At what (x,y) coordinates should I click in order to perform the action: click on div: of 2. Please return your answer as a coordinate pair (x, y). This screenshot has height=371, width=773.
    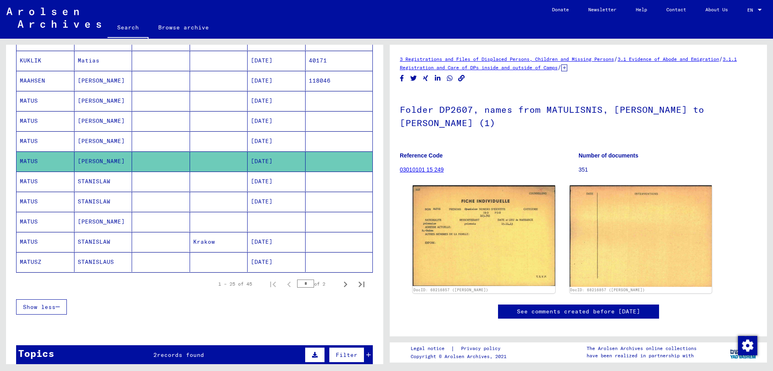
    Looking at the image, I should click on (317, 283).